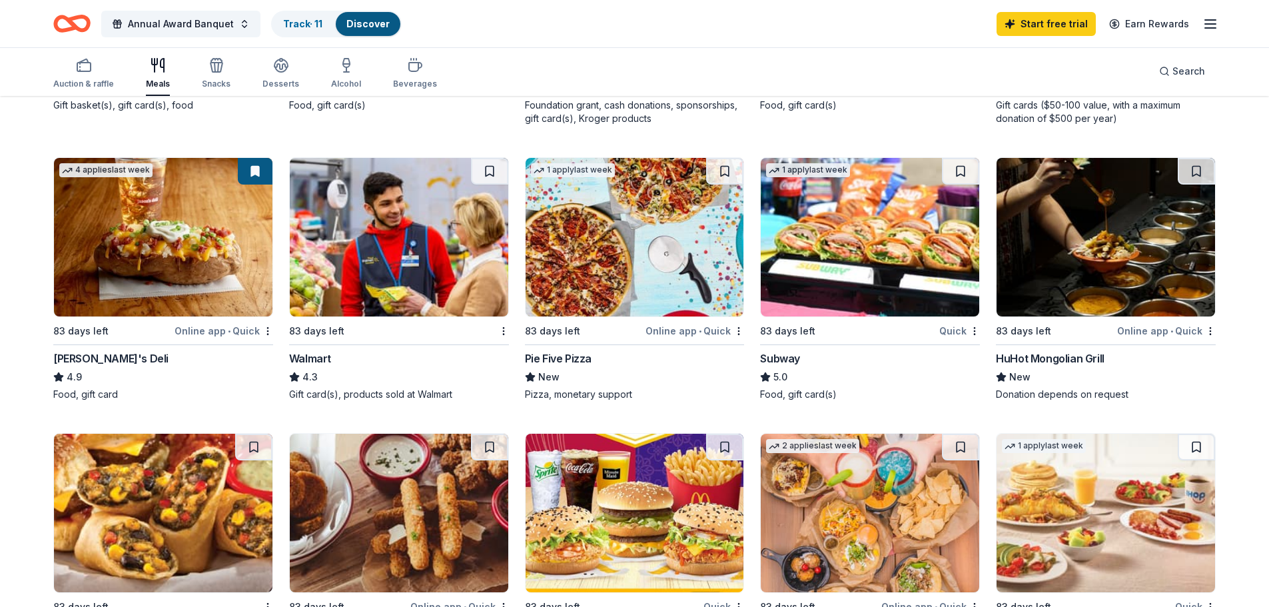  What do you see at coordinates (303, 23) in the screenshot?
I see `a: Track· 11` at bounding box center [303, 23].